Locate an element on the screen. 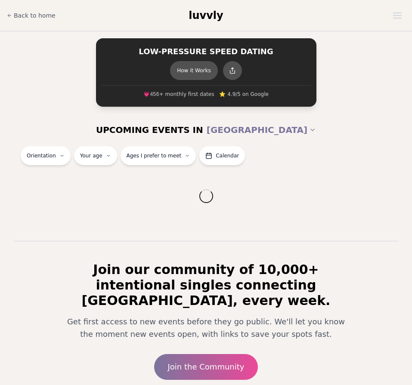  span: Ages I prefer to meet is located at coordinates (154, 156).